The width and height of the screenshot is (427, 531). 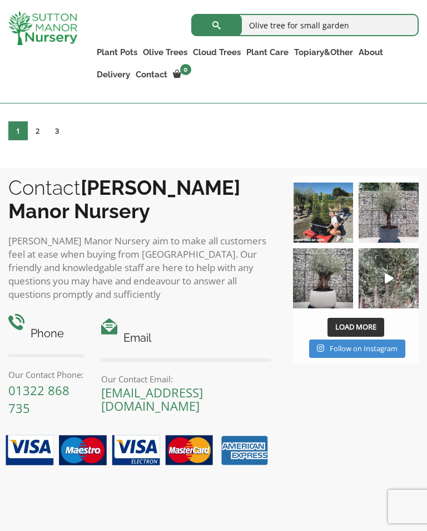 What do you see at coordinates (151, 75) in the screenshot?
I see `a: Contact` at bounding box center [151, 75].